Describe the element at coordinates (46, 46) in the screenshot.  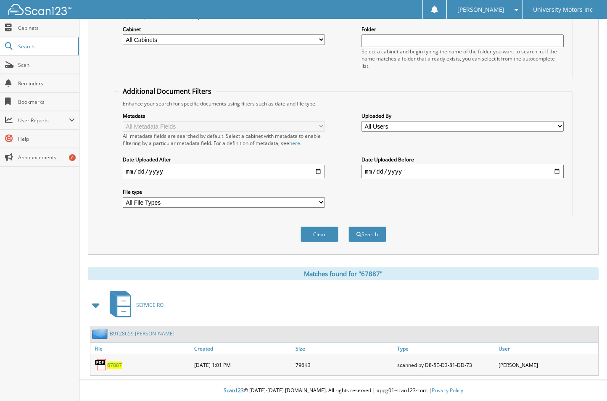
I see `span: Search` at that location.